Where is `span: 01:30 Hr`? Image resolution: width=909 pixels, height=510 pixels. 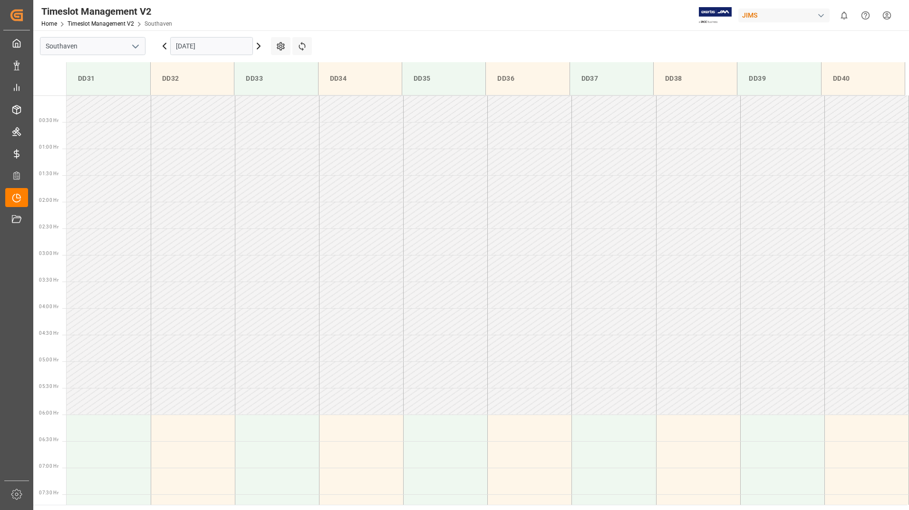 span: 01:30 Hr is located at coordinates (48, 173).